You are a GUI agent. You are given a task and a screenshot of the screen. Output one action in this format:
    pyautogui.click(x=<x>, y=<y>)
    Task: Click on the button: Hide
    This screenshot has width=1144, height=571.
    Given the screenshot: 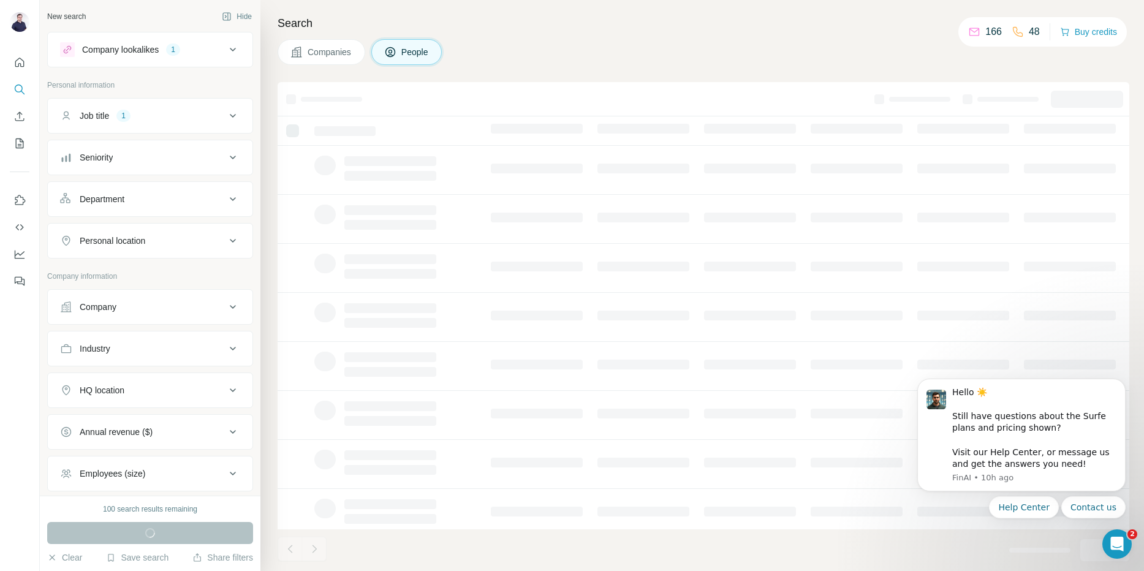 What is the action you would take?
    pyautogui.click(x=236, y=17)
    